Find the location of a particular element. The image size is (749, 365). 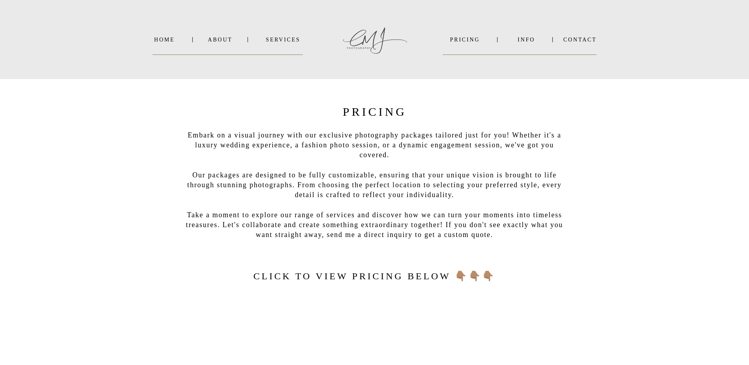

nav: About is located at coordinates (220, 39).